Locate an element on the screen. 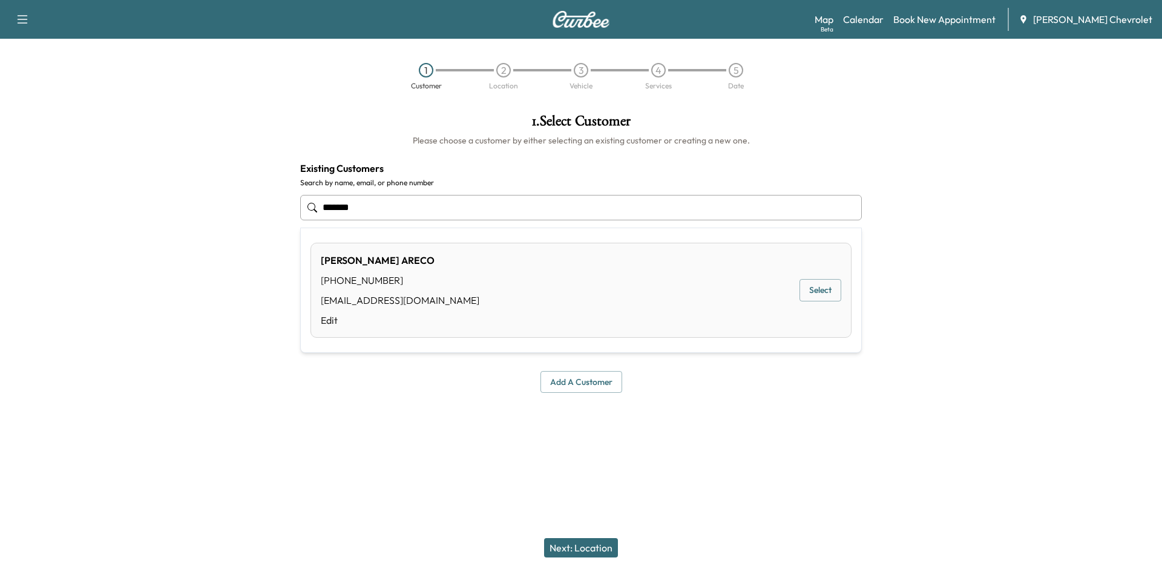 This screenshot has height=572, width=1162. button: Add a customer is located at coordinates (581, 382).